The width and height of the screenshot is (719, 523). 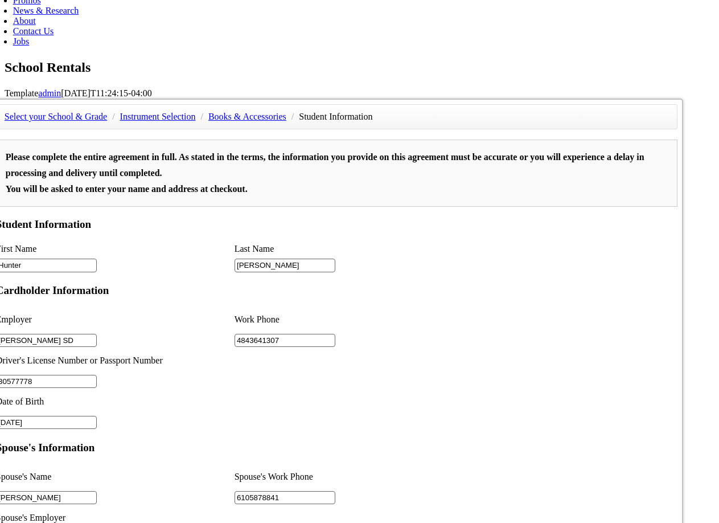 What do you see at coordinates (365, 9) in the screenshot?
I see `select: Zoom` at bounding box center [365, 9].